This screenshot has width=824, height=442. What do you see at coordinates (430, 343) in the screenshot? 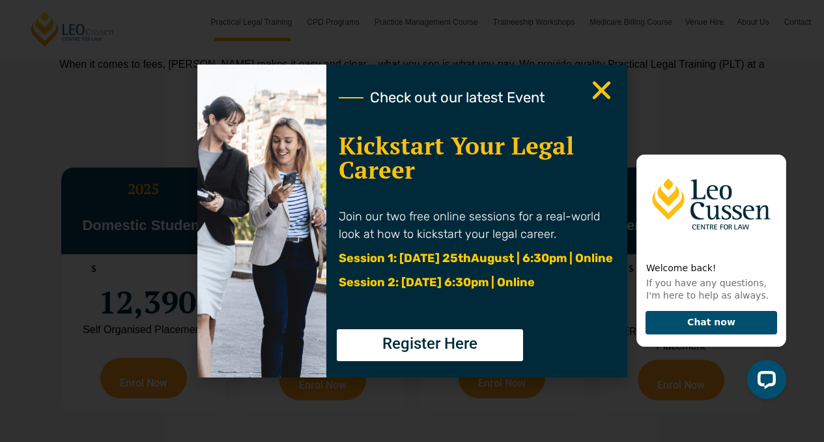
I see `span: Register Here` at bounding box center [430, 343].